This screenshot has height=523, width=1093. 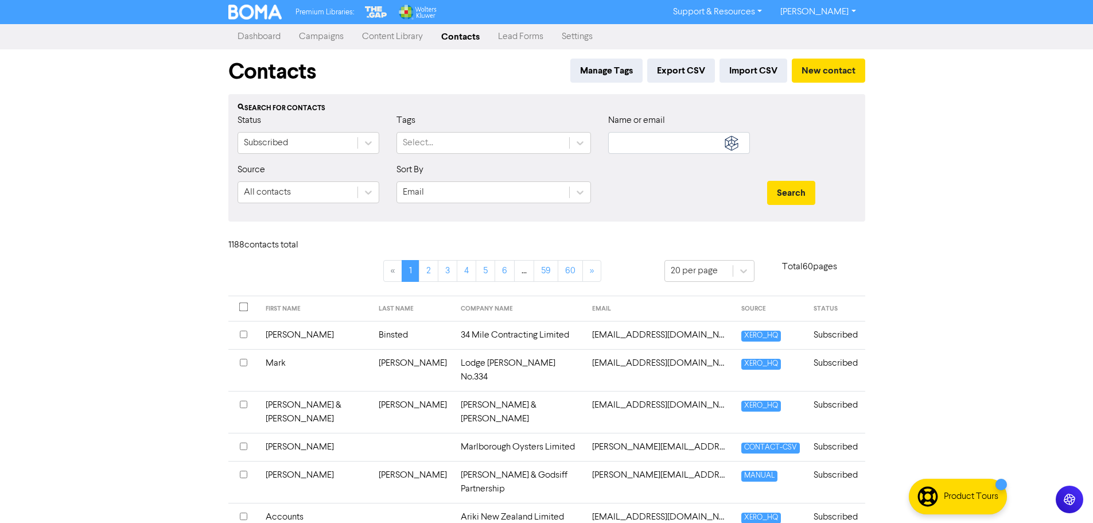 I want to click on div: Select..., so click(x=418, y=143).